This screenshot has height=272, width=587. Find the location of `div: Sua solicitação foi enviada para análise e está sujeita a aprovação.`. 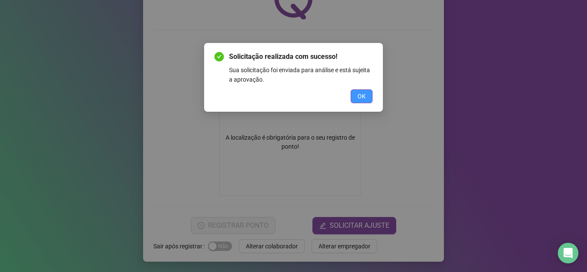

div: Sua solicitação foi enviada para análise e está sujeita a aprovação. is located at coordinates (301, 75).